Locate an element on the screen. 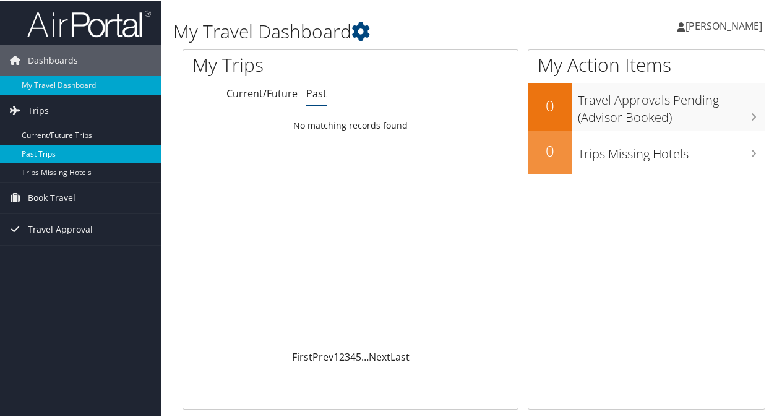 The height and width of the screenshot is (417, 782). span: Dashboards is located at coordinates (53, 59).